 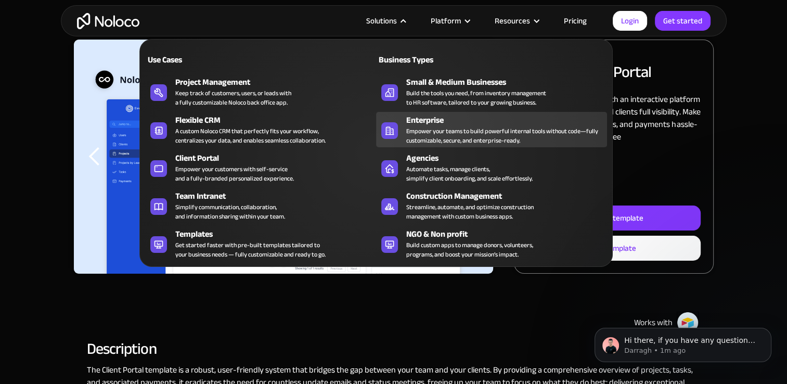 I want to click on p: Message from Darragh, sent 1m ago, so click(x=112, y=45).